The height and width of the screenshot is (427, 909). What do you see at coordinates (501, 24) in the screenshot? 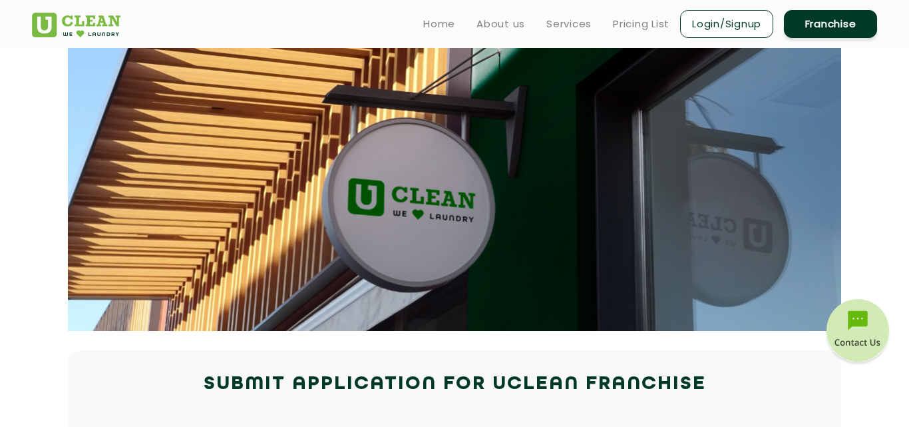
I see `a: About us` at bounding box center [501, 24].